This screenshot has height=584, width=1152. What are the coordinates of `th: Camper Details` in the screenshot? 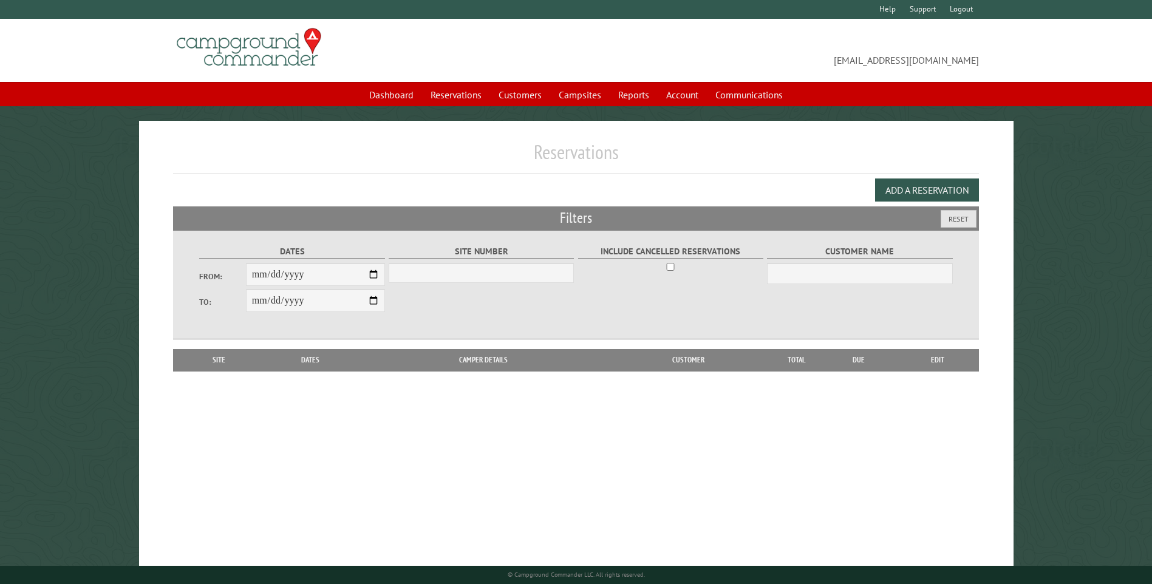 It's located at (483, 360).